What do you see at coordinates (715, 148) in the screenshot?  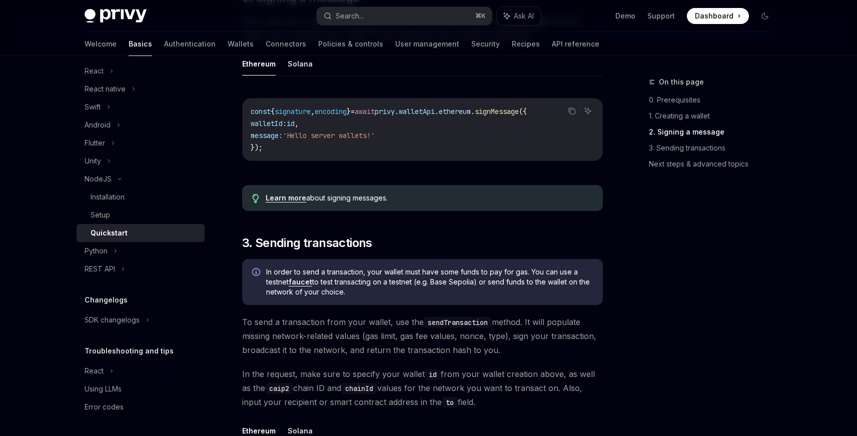 I see `a: 3. Sending transactions` at bounding box center [715, 148].